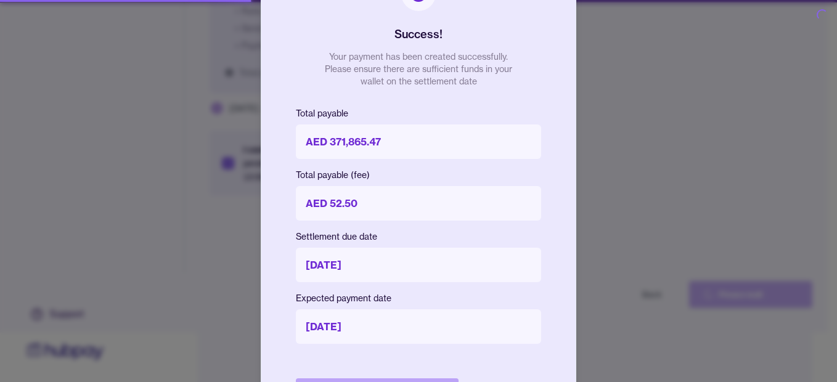 The image size is (837, 382). What do you see at coordinates (418, 142) in the screenshot?
I see `p: AED 371,865.47` at bounding box center [418, 142].